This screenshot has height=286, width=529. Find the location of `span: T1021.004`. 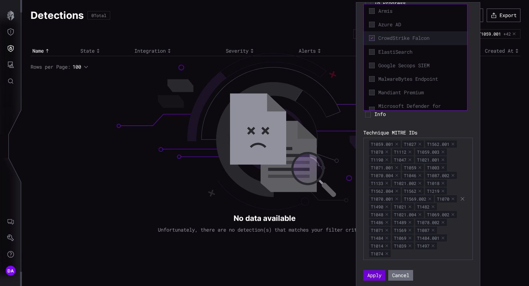

span: T1021.004 is located at coordinates (408, 214).